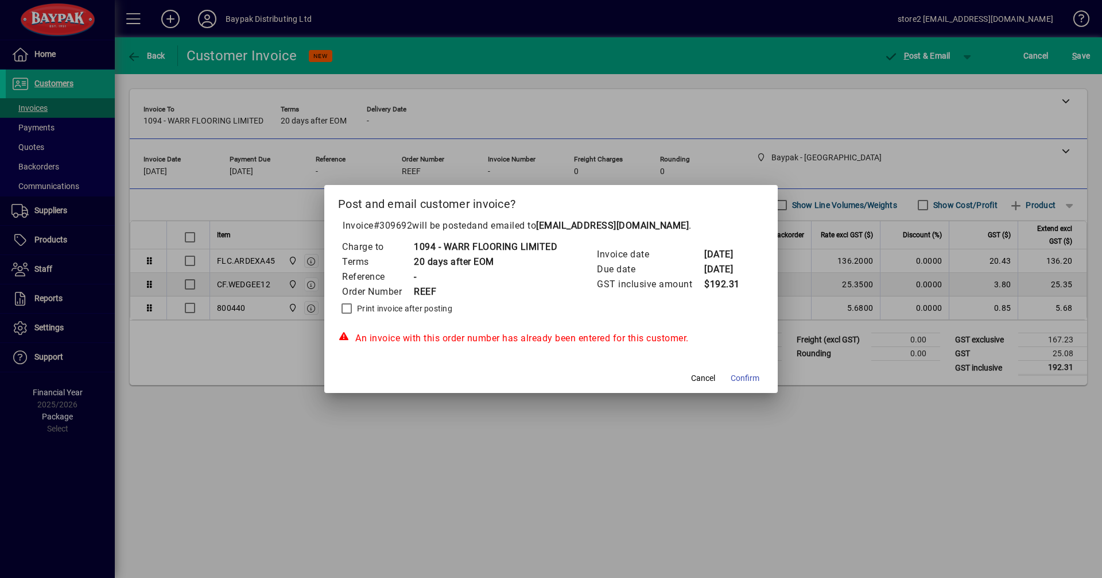 This screenshot has width=1102, height=578. What do you see at coordinates (393, 225) in the screenshot?
I see `span: #309692` at bounding box center [393, 225].